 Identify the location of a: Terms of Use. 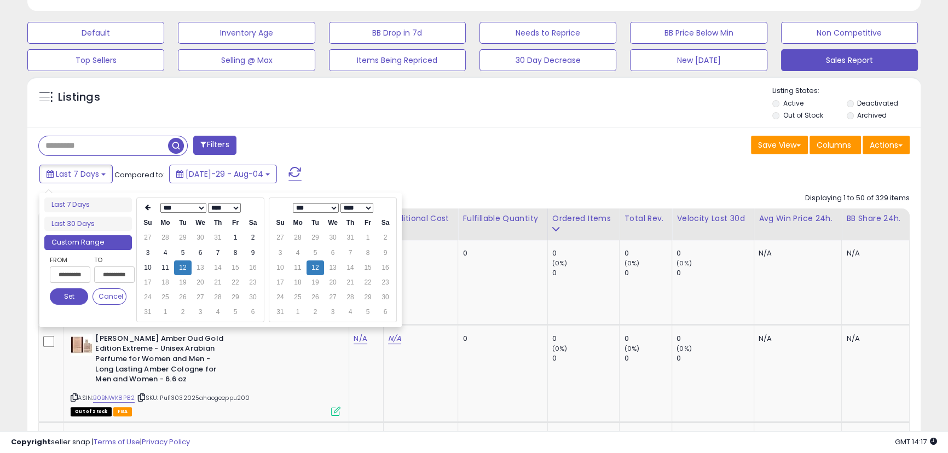
(117, 442).